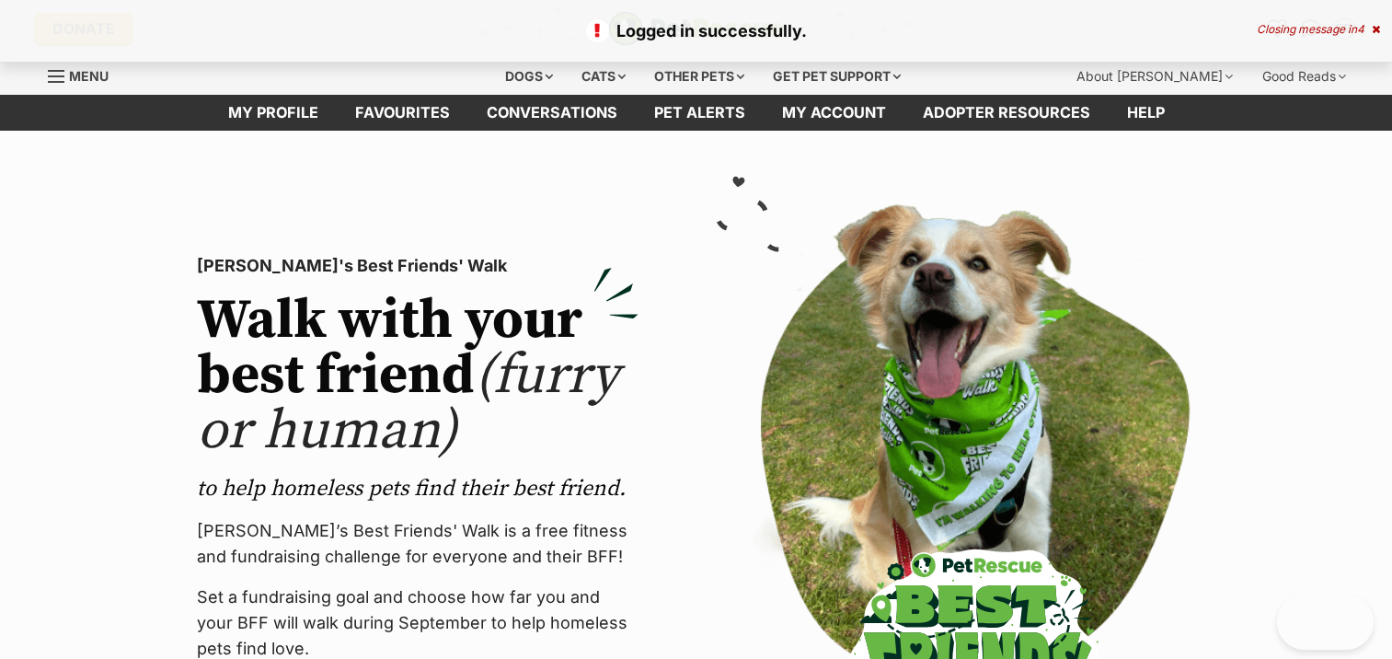  What do you see at coordinates (402, 112) in the screenshot?
I see `a: Favourites` at bounding box center [402, 112].